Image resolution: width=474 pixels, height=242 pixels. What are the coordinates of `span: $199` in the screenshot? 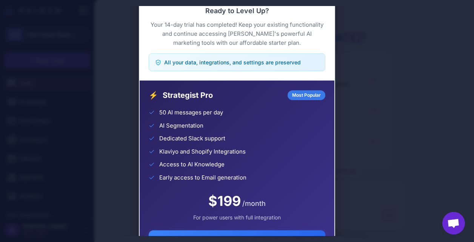 It's located at (224, 201).